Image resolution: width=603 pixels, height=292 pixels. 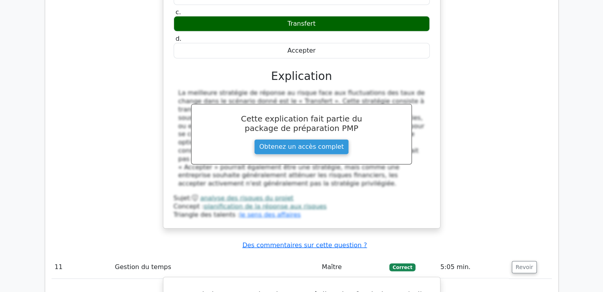 I want to click on font: Triangle des talents :, so click(x=206, y=215).